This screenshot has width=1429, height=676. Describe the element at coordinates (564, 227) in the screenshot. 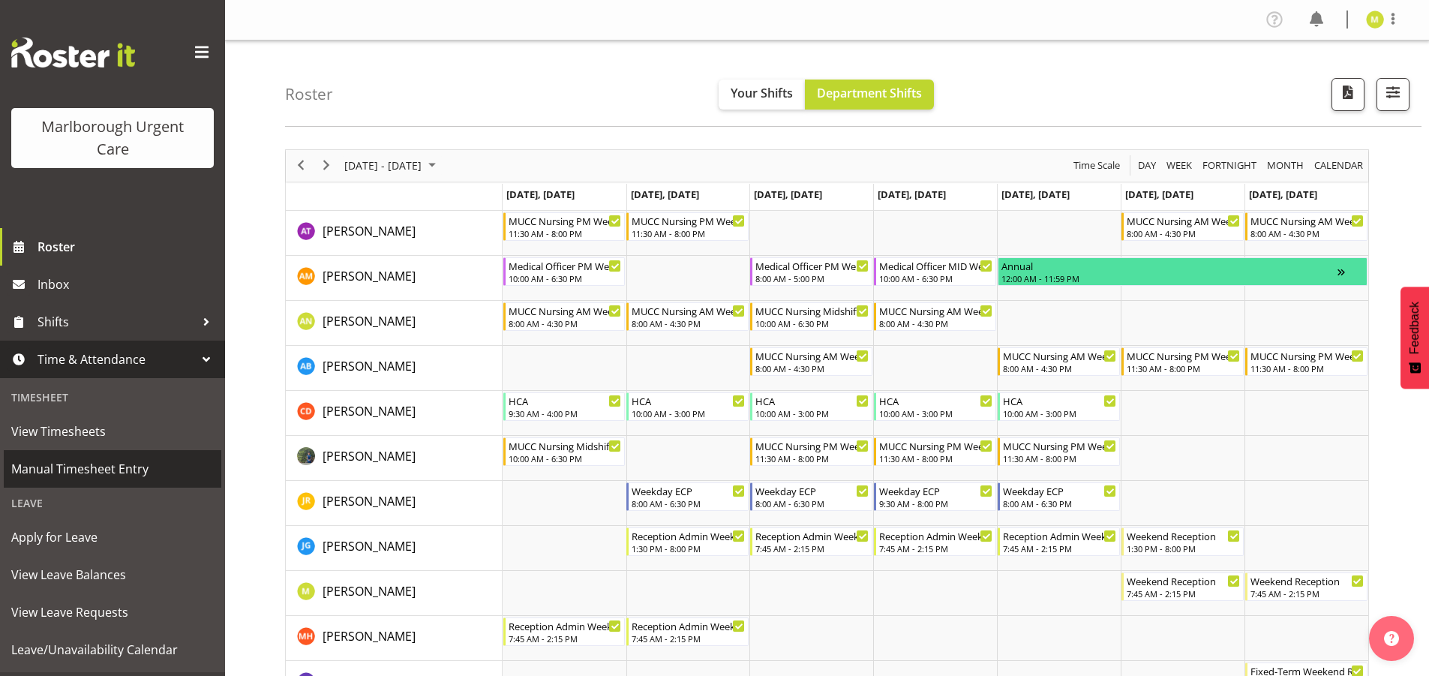

I see `div: Agnes Tyson"s event - MUCC Nursing PM Weekday Begin From Monday, October 6, 2025 at 11:30:00 AM G...` at that location.